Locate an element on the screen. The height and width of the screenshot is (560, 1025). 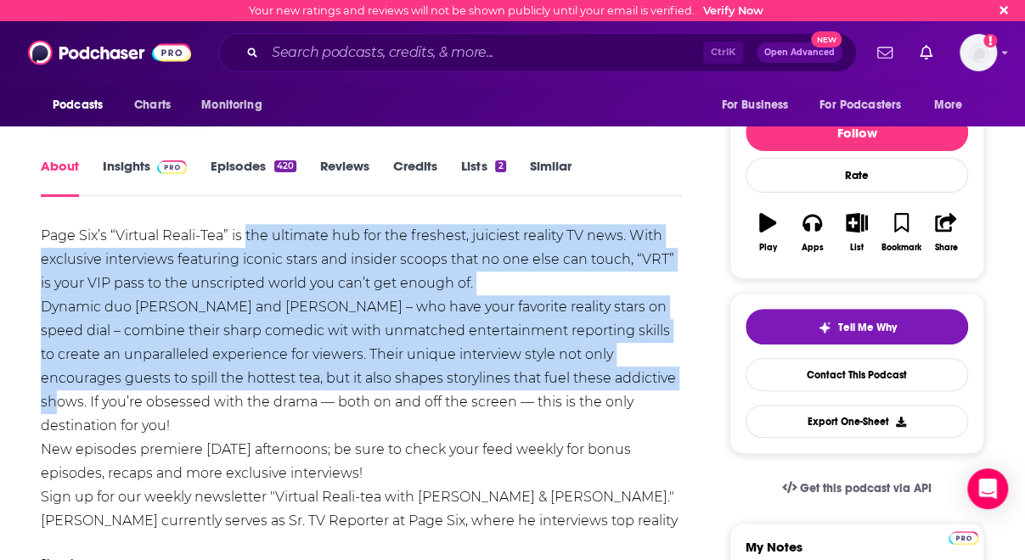
button: tell me why sparkleTell Me Why is located at coordinates (856, 327).